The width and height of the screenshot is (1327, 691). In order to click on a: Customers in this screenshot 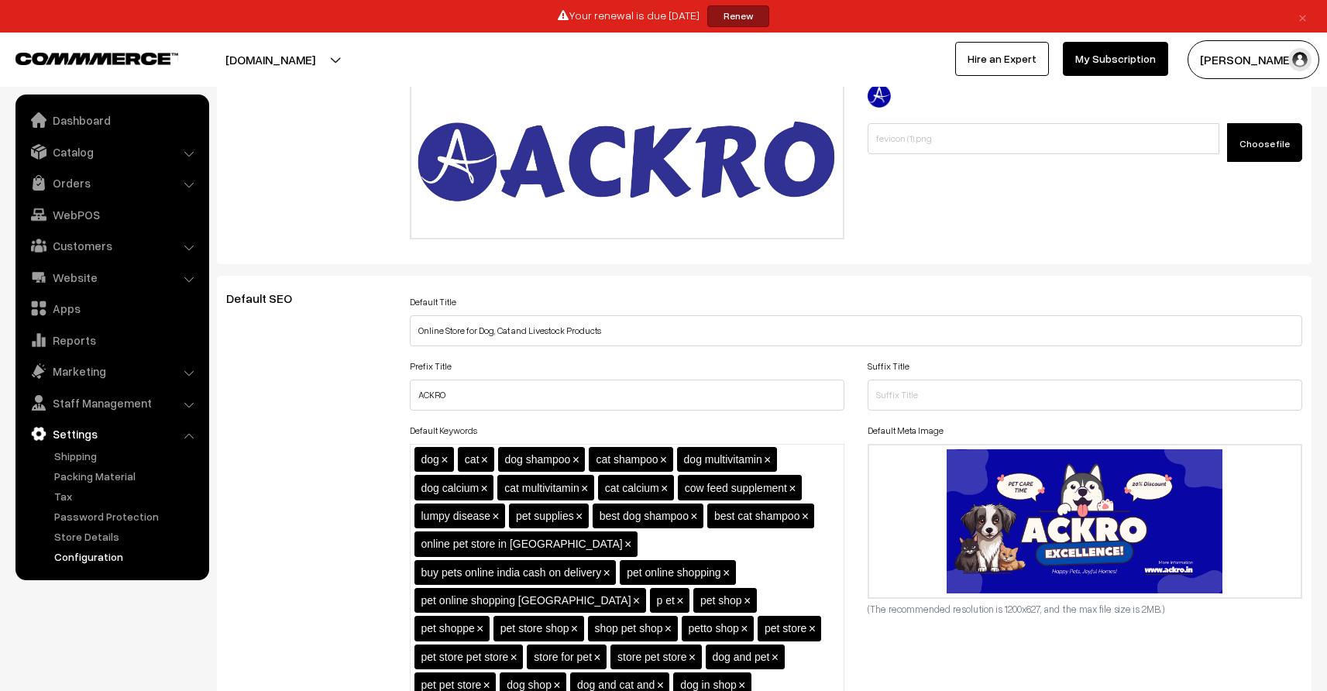, I will do `click(112, 246)`.